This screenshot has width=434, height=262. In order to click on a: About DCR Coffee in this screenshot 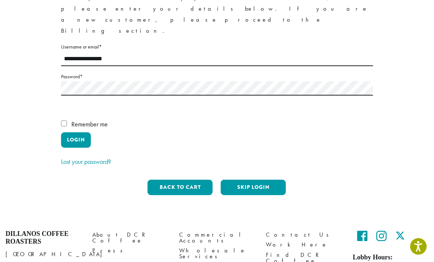, I will do `click(130, 238)`.